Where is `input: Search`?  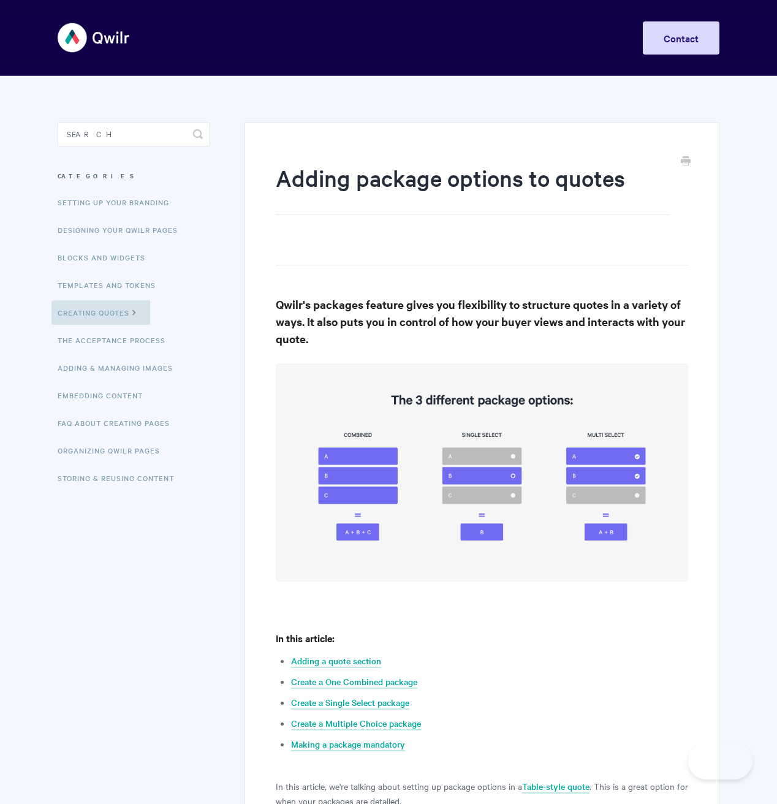 input: Search is located at coordinates (134, 134).